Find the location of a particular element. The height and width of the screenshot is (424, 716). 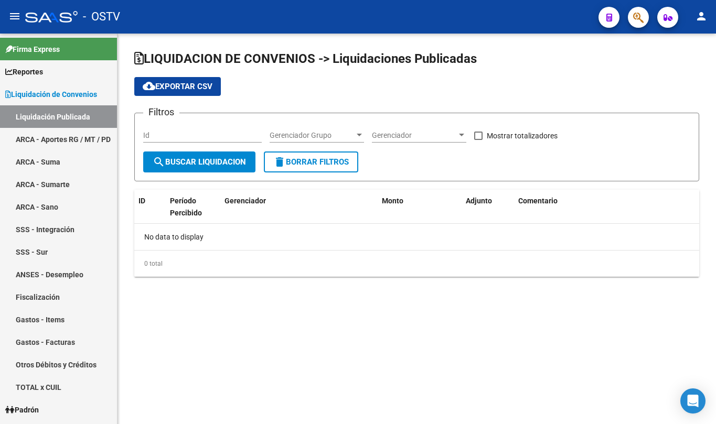

div: 0 total is located at coordinates (417, 264).